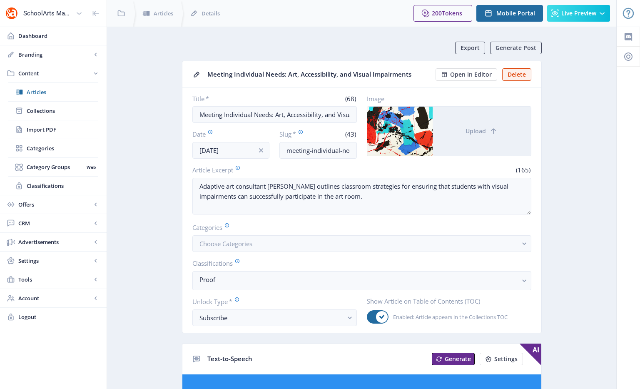 Image resolution: width=640 pixels, height=389 pixels. Describe the element at coordinates (274, 114) in the screenshot. I see `input: Type Article Title ...` at that location.